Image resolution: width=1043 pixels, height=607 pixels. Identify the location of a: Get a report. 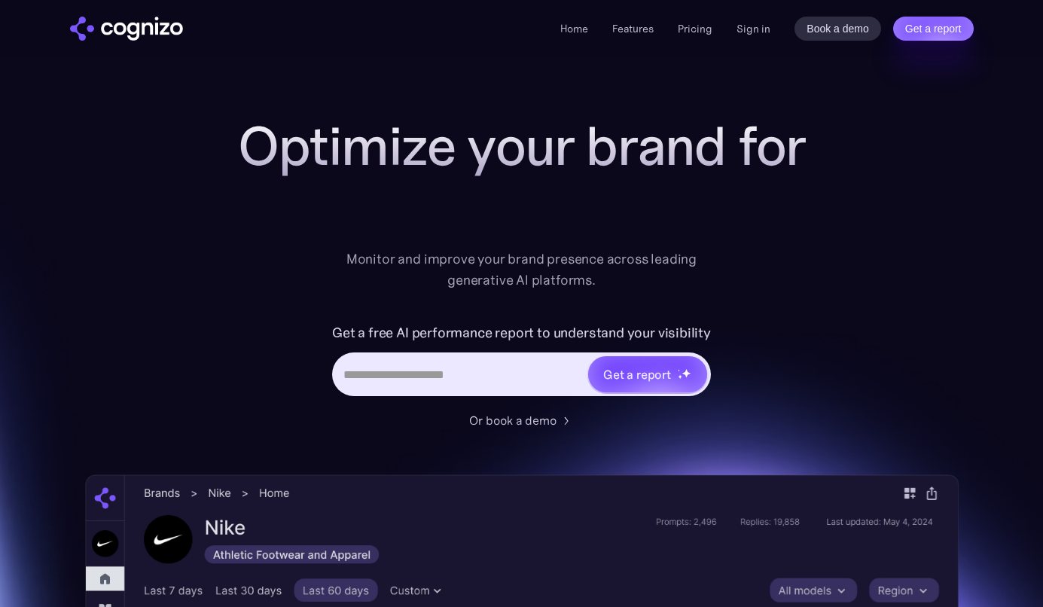
(933, 29).